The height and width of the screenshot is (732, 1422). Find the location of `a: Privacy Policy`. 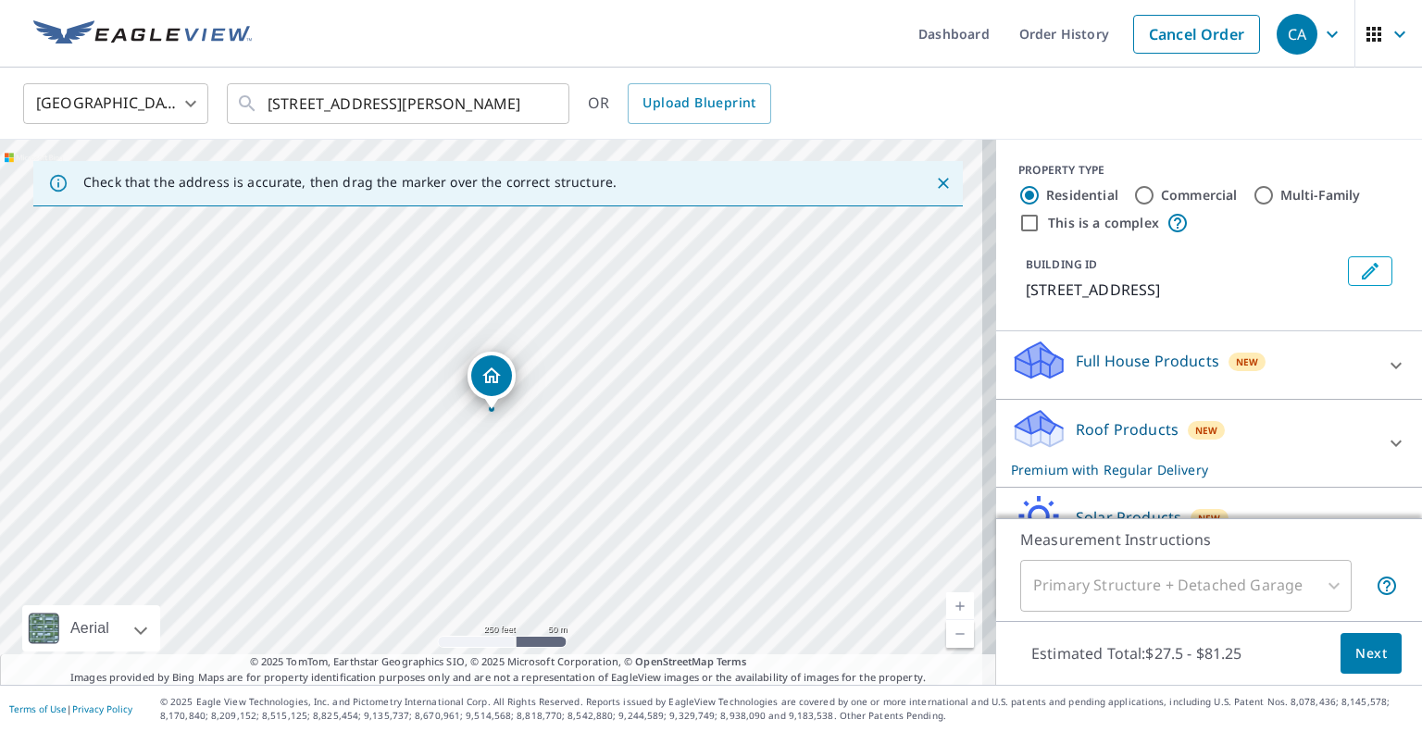

a: Privacy Policy is located at coordinates (102, 709).